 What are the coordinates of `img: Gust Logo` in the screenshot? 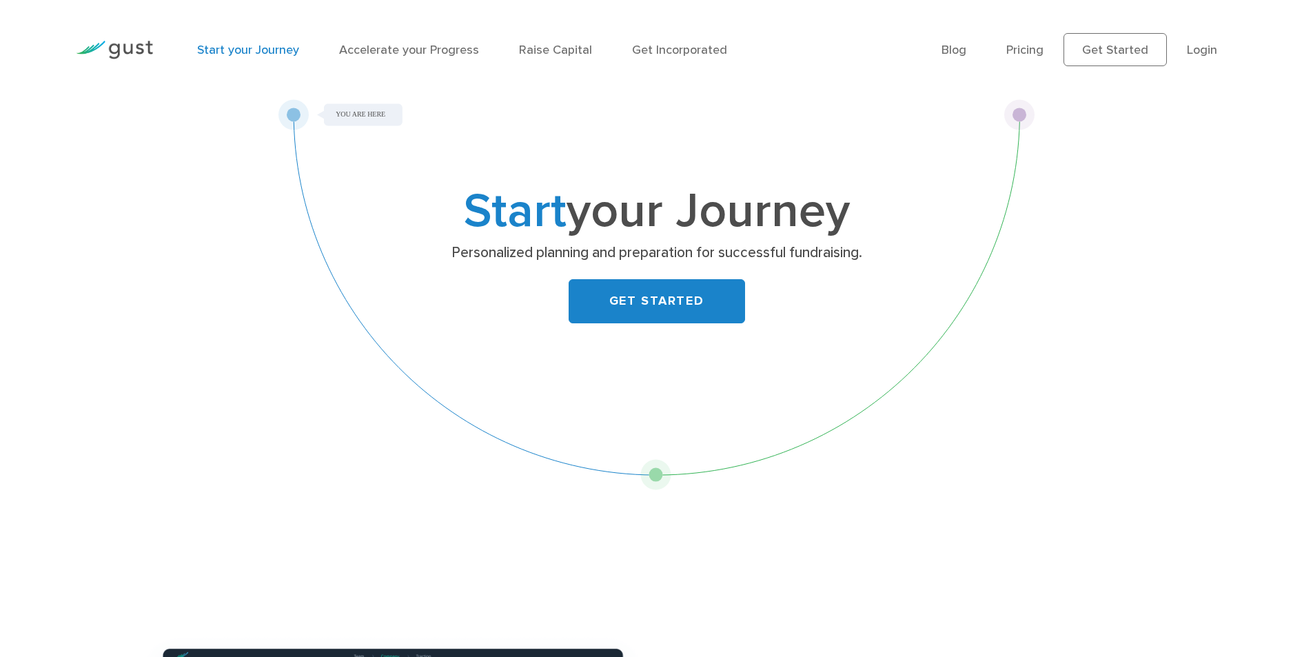 It's located at (114, 50).